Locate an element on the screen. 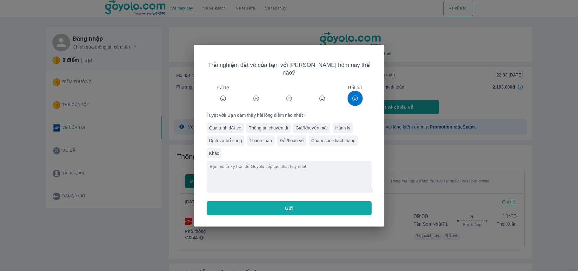  div: Quá trình đặt vé is located at coordinates (225, 128).